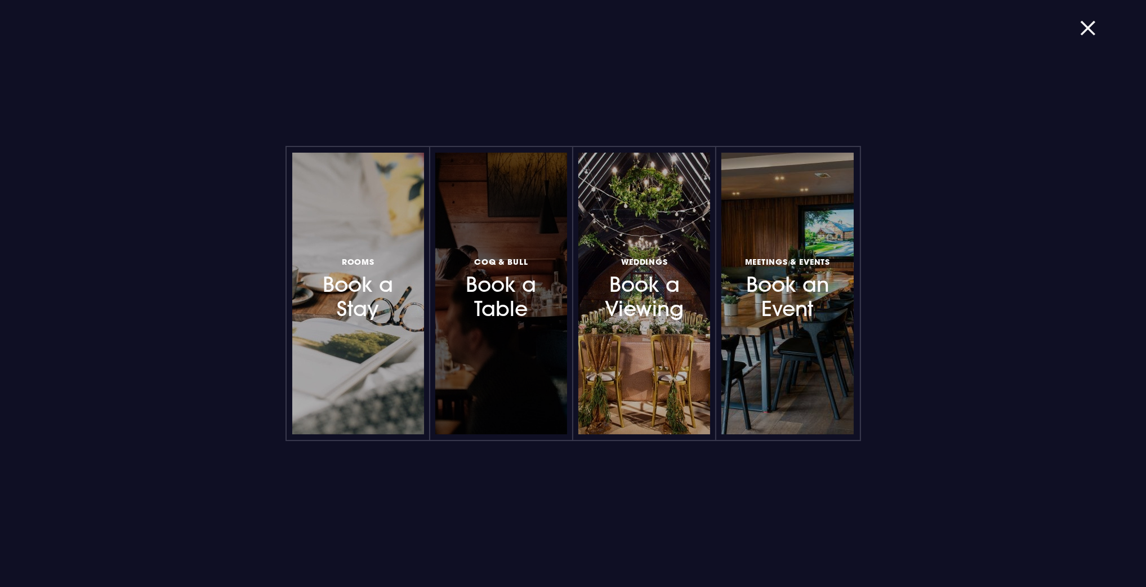 The height and width of the screenshot is (587, 1146). I want to click on a: Coq & BullBook a Table, so click(501, 293).